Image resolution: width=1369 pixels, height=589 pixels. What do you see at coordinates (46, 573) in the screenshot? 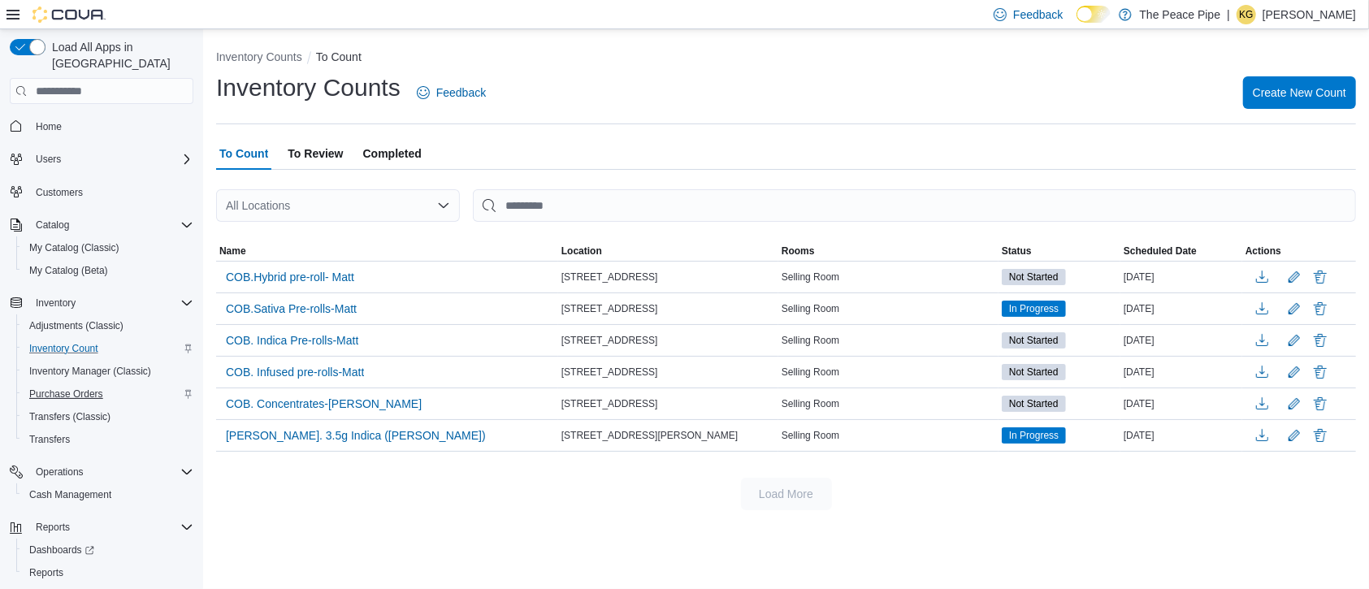
I see `a: Reports` at bounding box center [46, 573].